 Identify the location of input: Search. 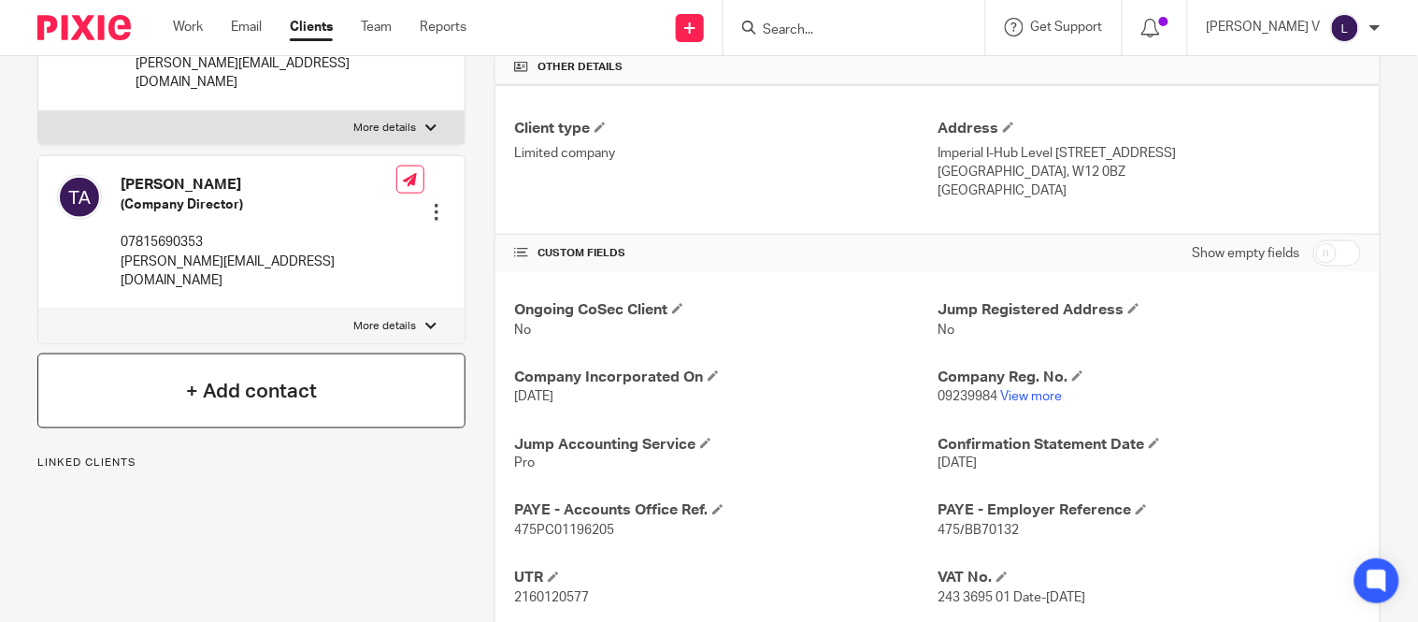
(845, 31).